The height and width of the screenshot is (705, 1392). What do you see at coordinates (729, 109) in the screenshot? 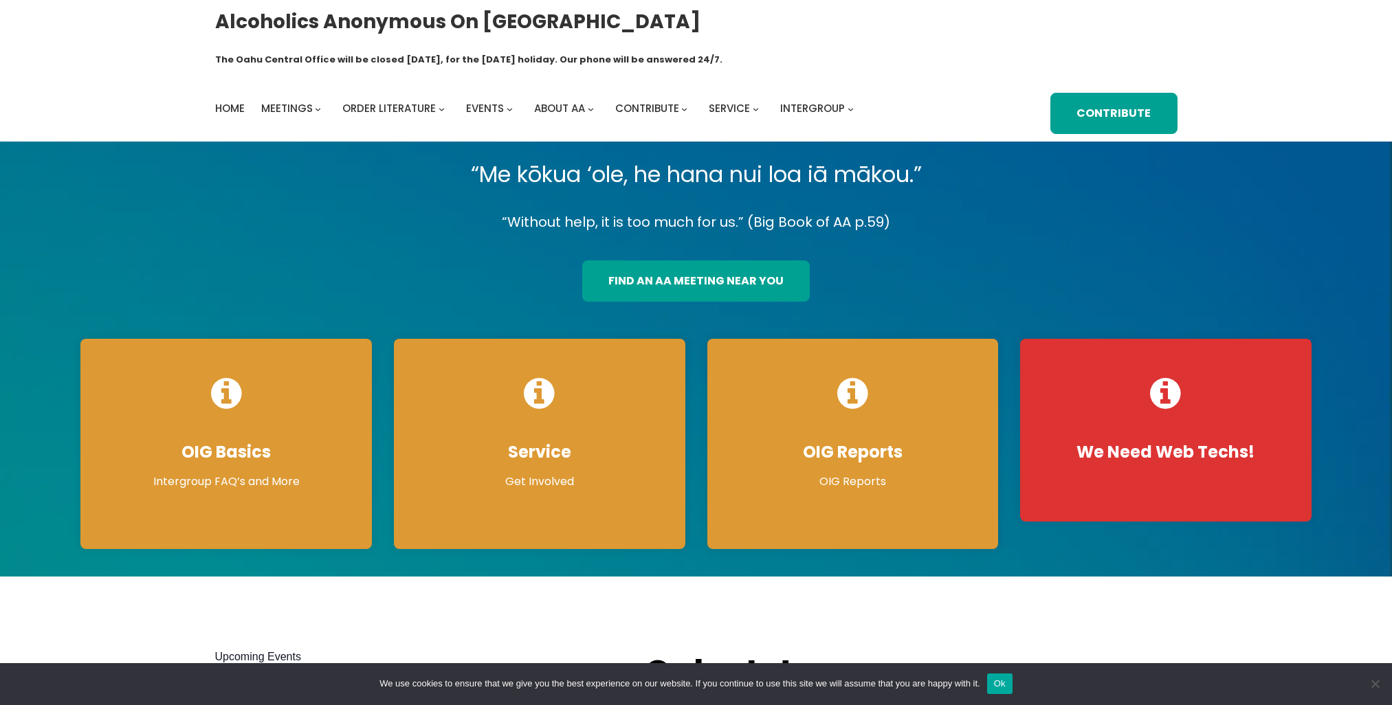
I see `a: Service` at bounding box center [729, 109].